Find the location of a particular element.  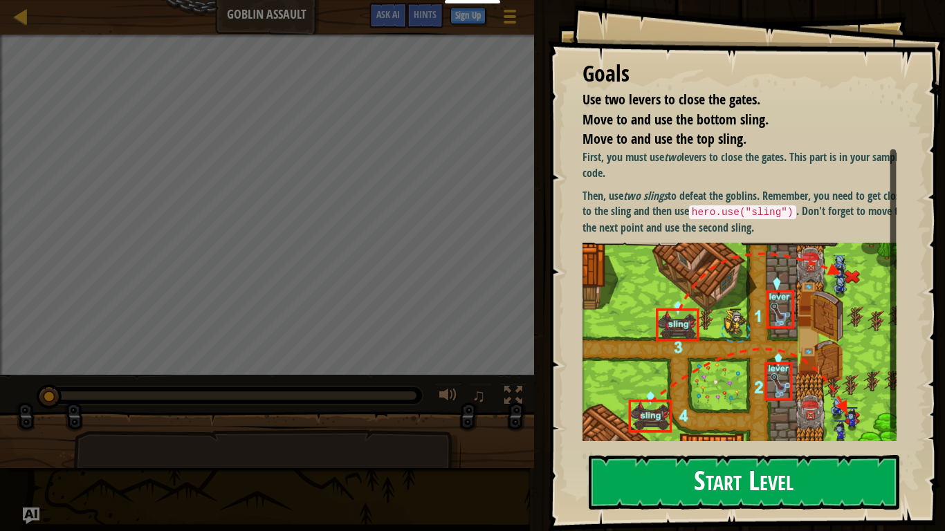

p: Then, use to defeat the goblins. Remember, you need to get close to the sling and then use . Don'... is located at coordinates (745, 212).